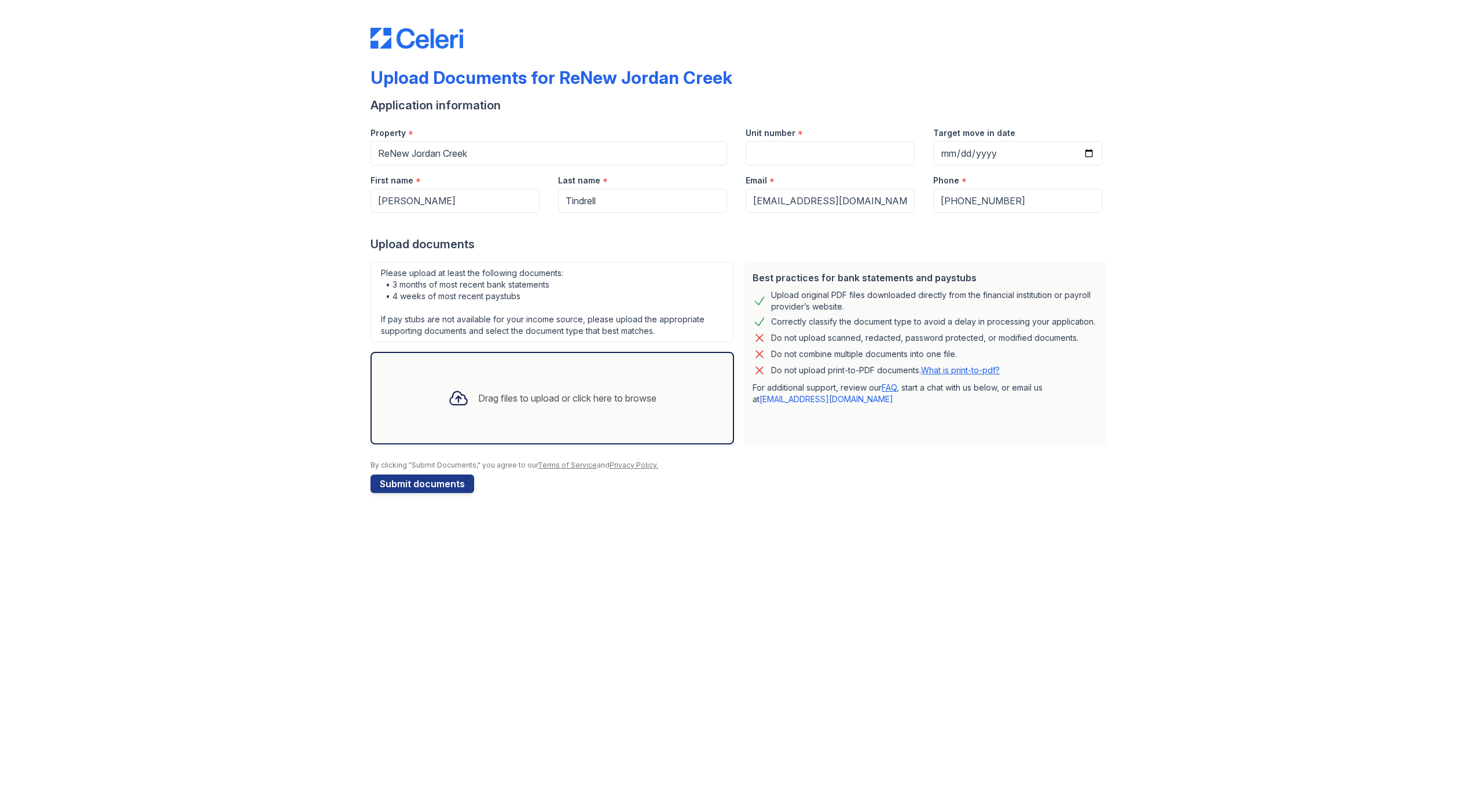 This screenshot has height=798, width=1482. What do you see at coordinates (579, 181) in the screenshot?
I see `label: Last name` at bounding box center [579, 181].